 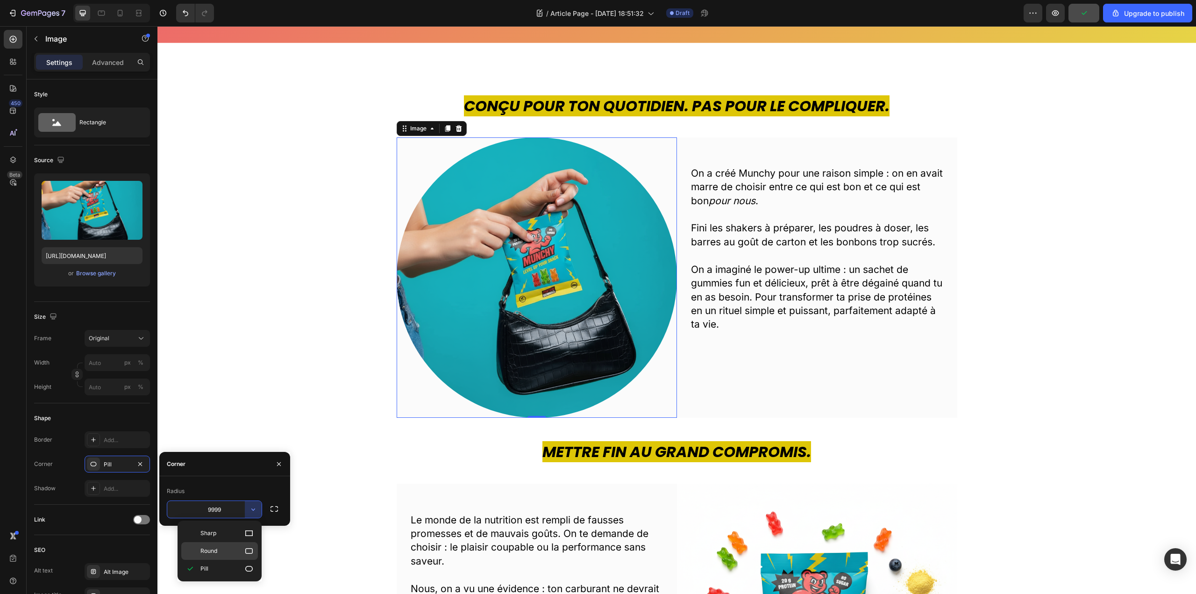 What do you see at coordinates (50, 160) in the screenshot?
I see `div: Source` at bounding box center [50, 160].